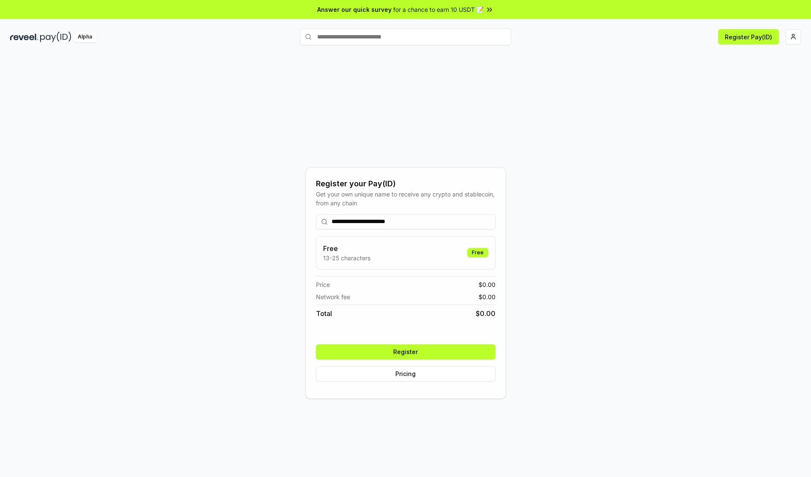 This screenshot has height=477, width=811. I want to click on div: Register your Pay(ID), so click(406, 184).